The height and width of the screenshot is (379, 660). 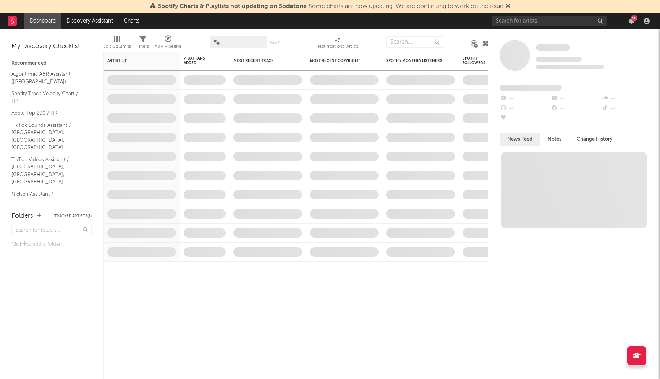 I want to click on button: Save, so click(x=275, y=43).